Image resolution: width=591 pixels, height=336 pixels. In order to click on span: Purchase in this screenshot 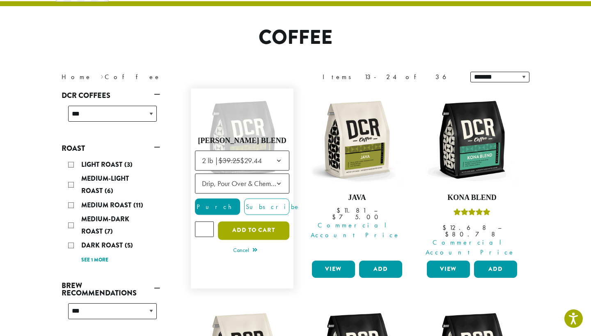, I will do `click(230, 207)`.